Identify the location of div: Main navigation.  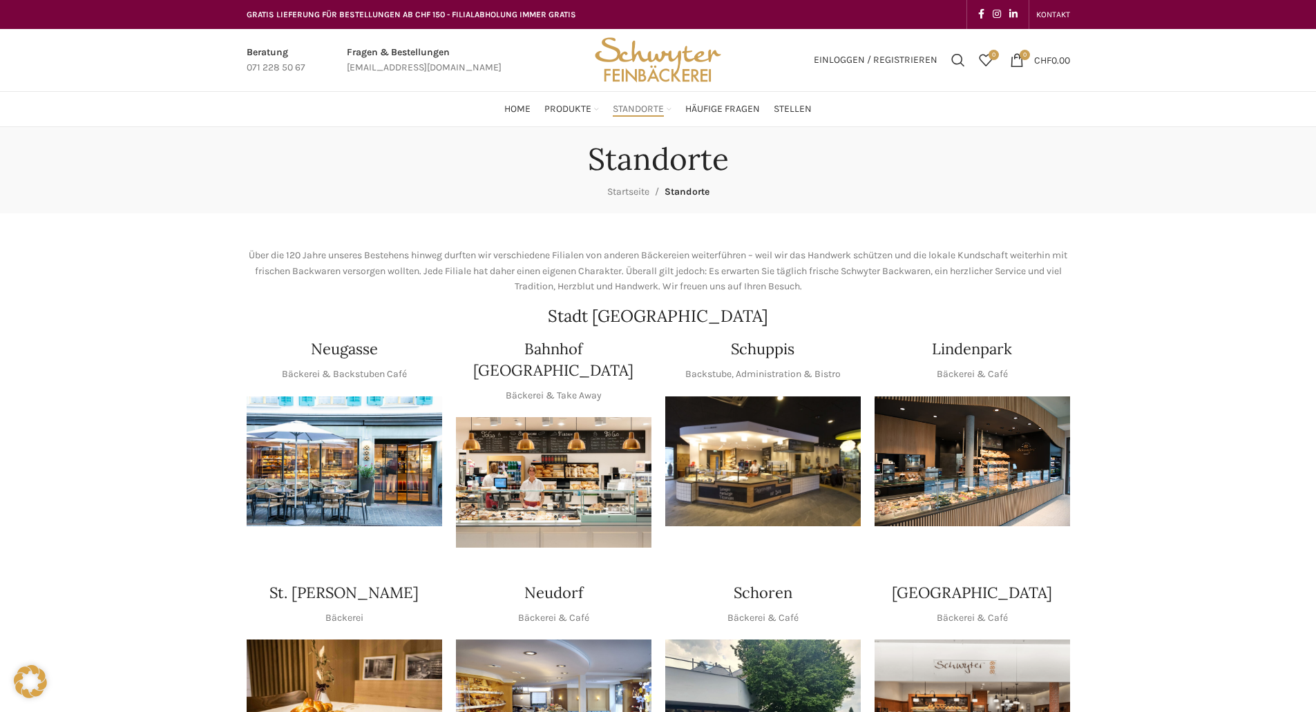
(658, 109).